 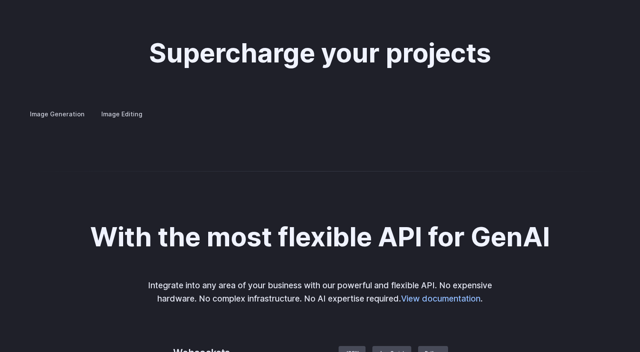 What do you see at coordinates (320, 292) in the screenshot?
I see `p: Integrate into any area of your business with our powerful and flexible API. No expensive hardwar...` at bounding box center [320, 292].